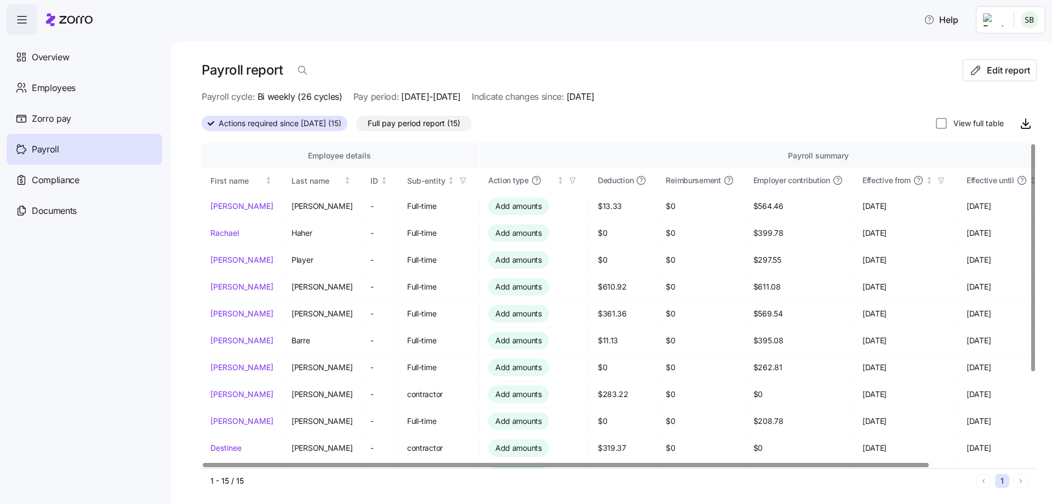 This screenshot has width=1052, height=504. Describe the element at coordinates (45, 149) in the screenshot. I see `span: Payroll` at that location.